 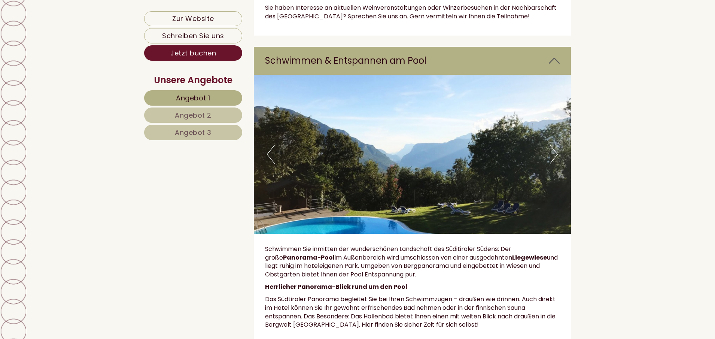 I want to click on span: Angebot 3, so click(x=193, y=132).